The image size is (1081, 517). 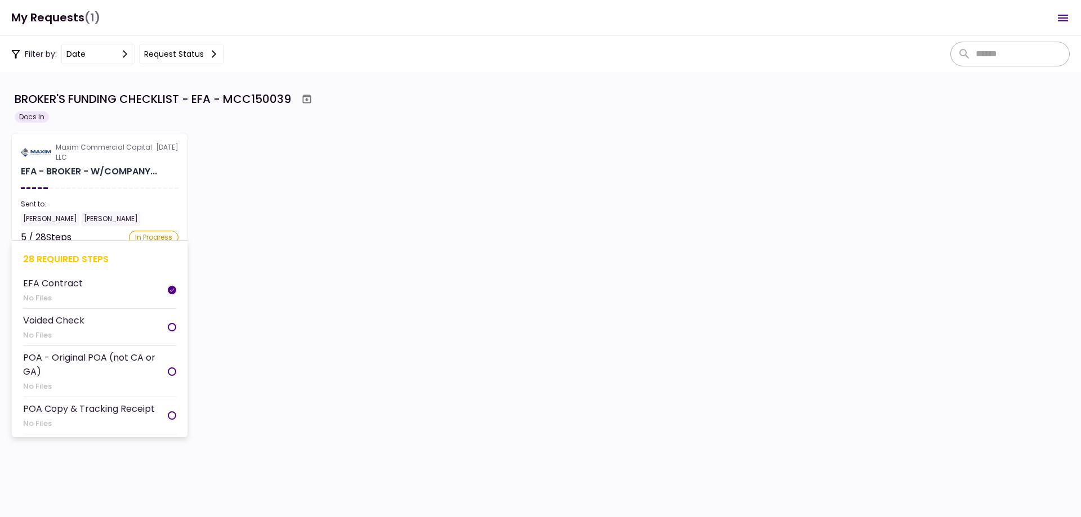 I want to click on button: Archive workflow, so click(x=307, y=99).